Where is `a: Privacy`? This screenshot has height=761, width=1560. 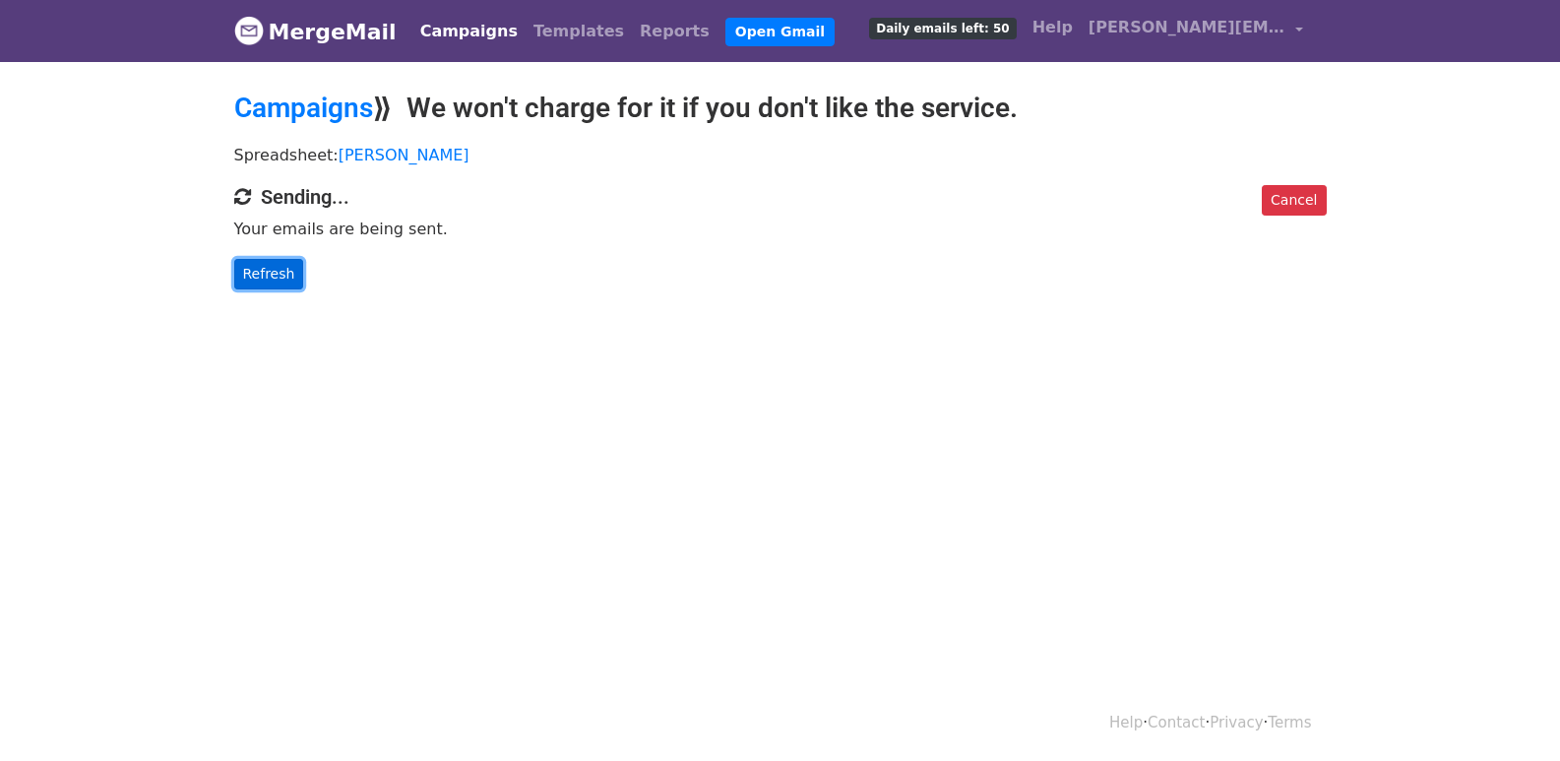 a: Privacy is located at coordinates (1236, 722).